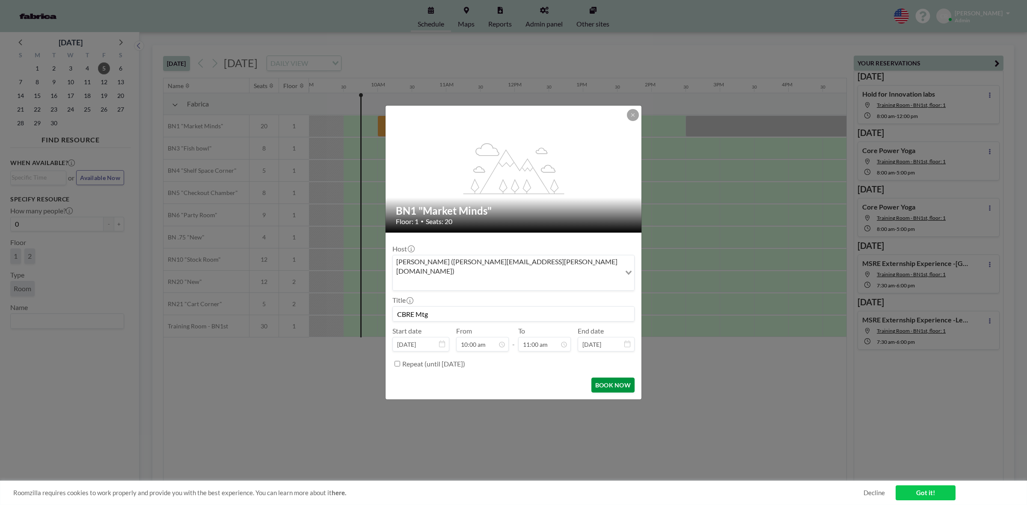  I want to click on a: Decline, so click(874, 493).